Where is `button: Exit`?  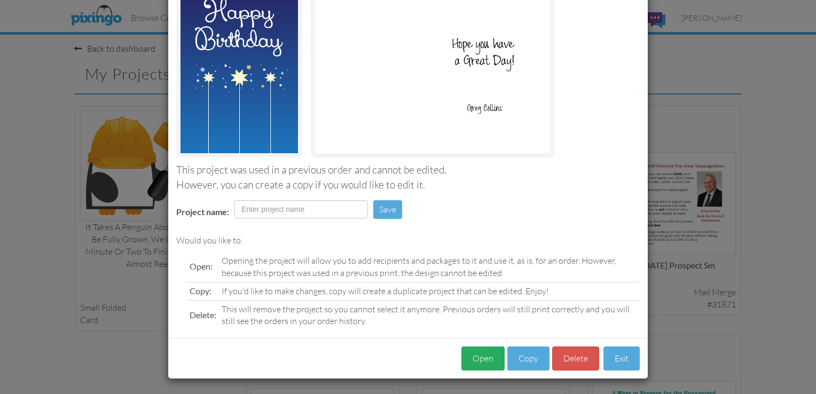
button: Exit is located at coordinates (621, 358).